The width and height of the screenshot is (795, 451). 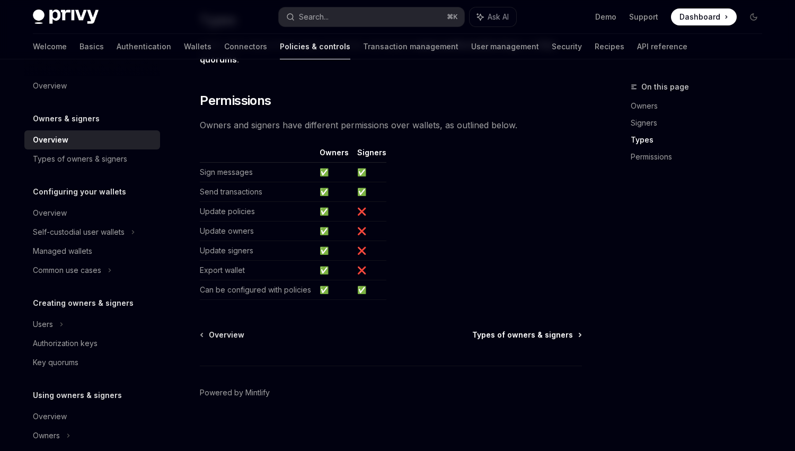 What do you see at coordinates (66, 17) in the screenshot?
I see `img: dark logo` at bounding box center [66, 17].